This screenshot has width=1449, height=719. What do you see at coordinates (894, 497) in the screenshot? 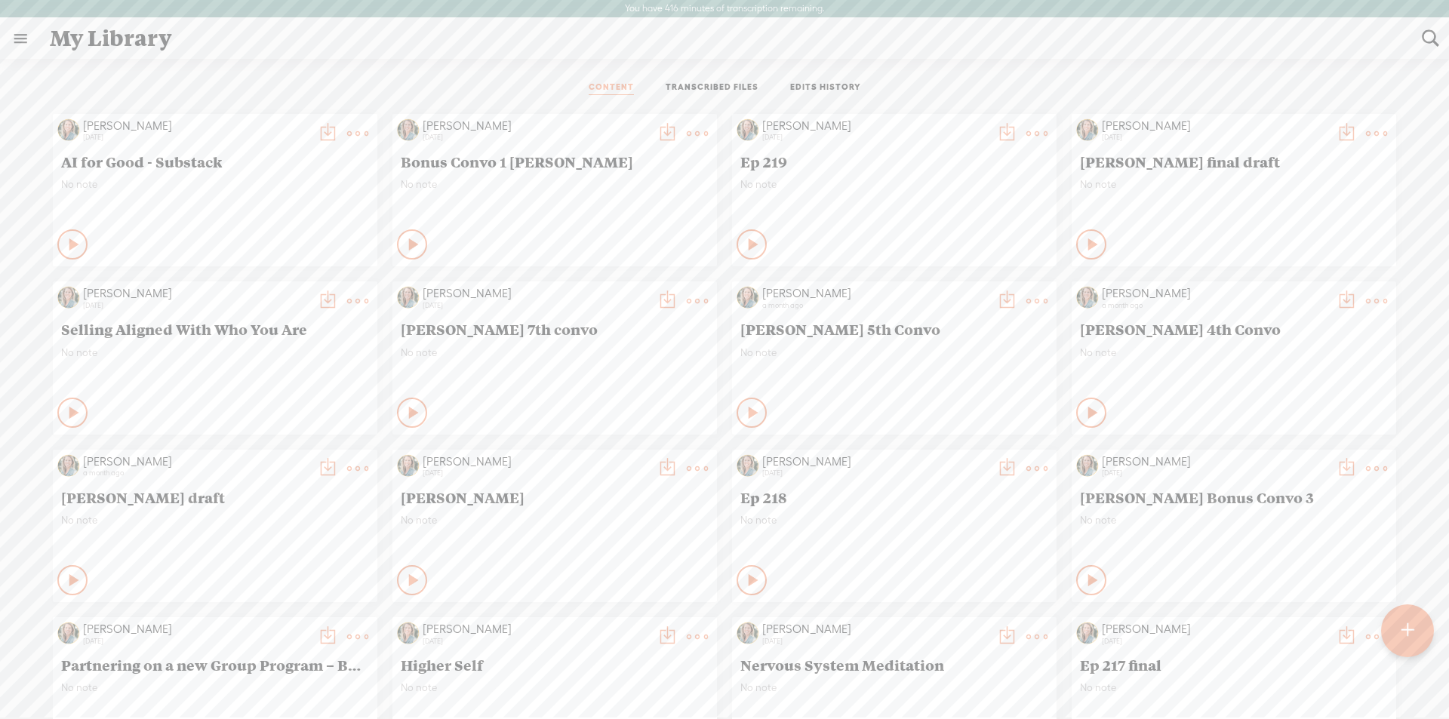
I see `span: Ep 218` at bounding box center [894, 497].